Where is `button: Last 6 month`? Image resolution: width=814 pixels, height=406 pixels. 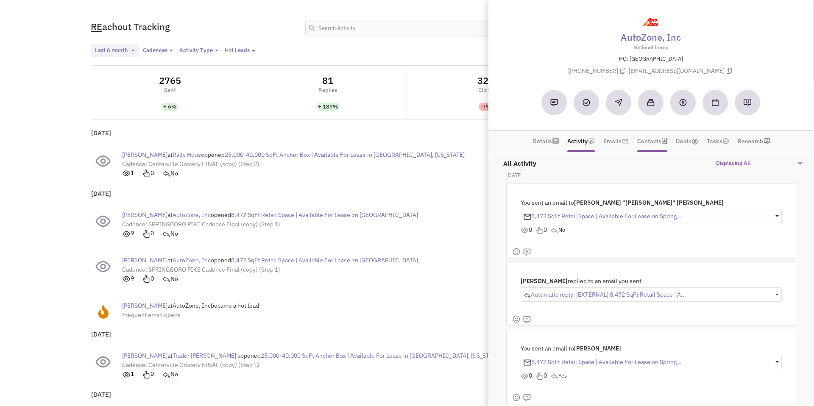
button: Last 6 month is located at coordinates (115, 50).